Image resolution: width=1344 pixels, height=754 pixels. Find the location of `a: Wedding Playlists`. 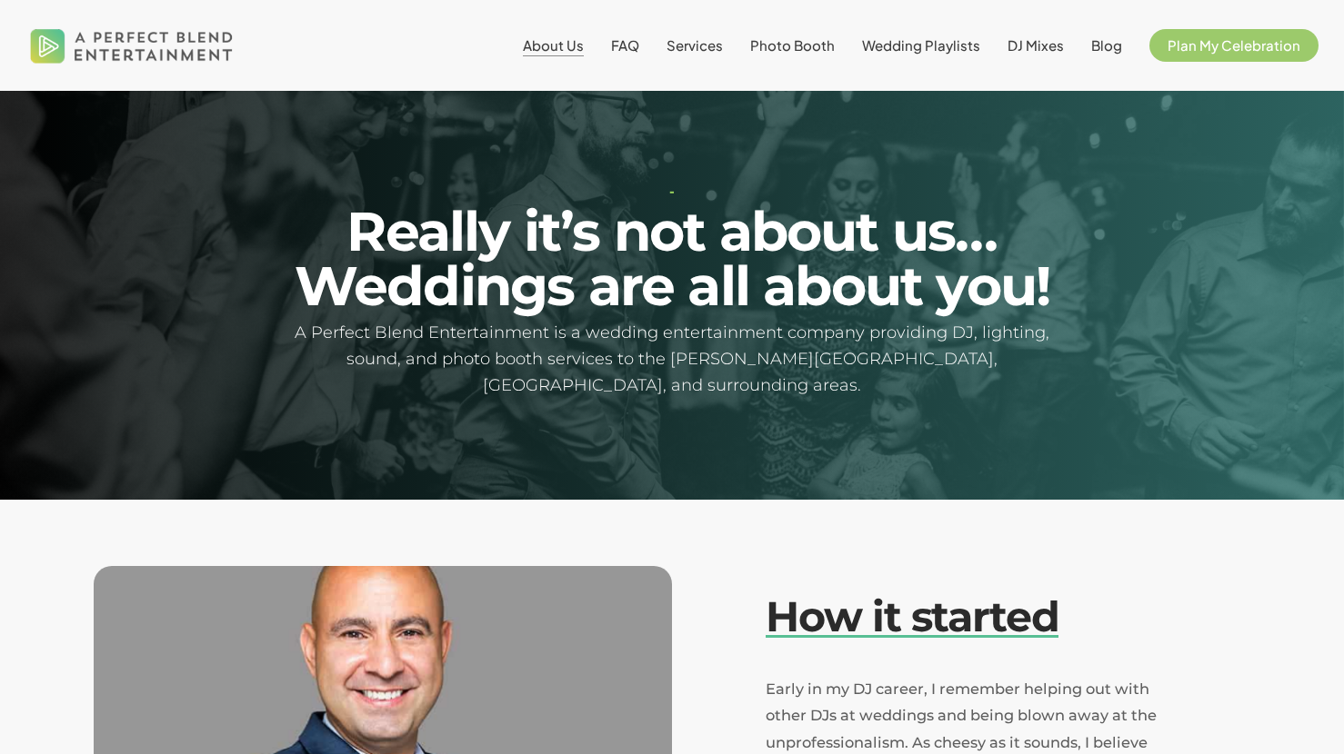

a: Wedding Playlists is located at coordinates (921, 45).